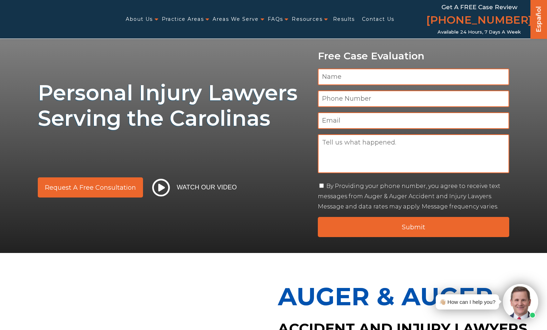  What do you see at coordinates (90, 187) in the screenshot?
I see `a: Request a Free Consultation` at bounding box center [90, 187].